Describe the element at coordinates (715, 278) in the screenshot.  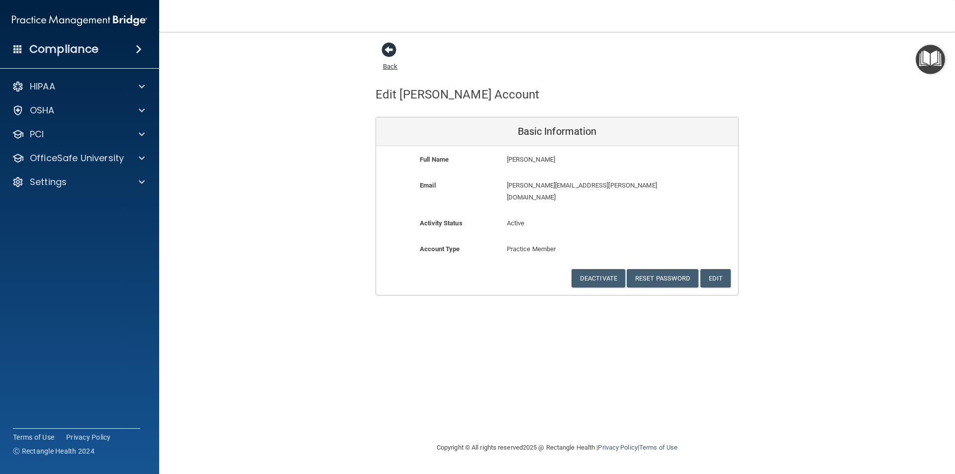
I see `button: Edit` at that location.